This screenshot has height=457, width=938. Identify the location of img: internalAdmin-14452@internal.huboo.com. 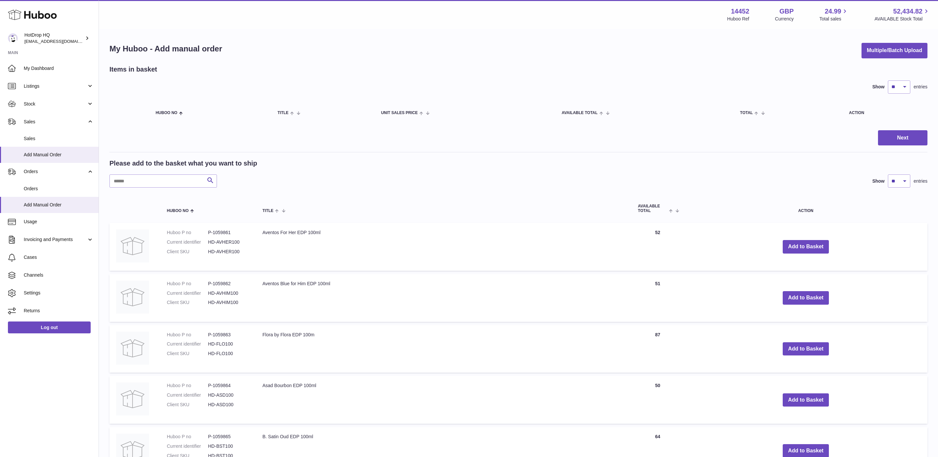
(13, 38).